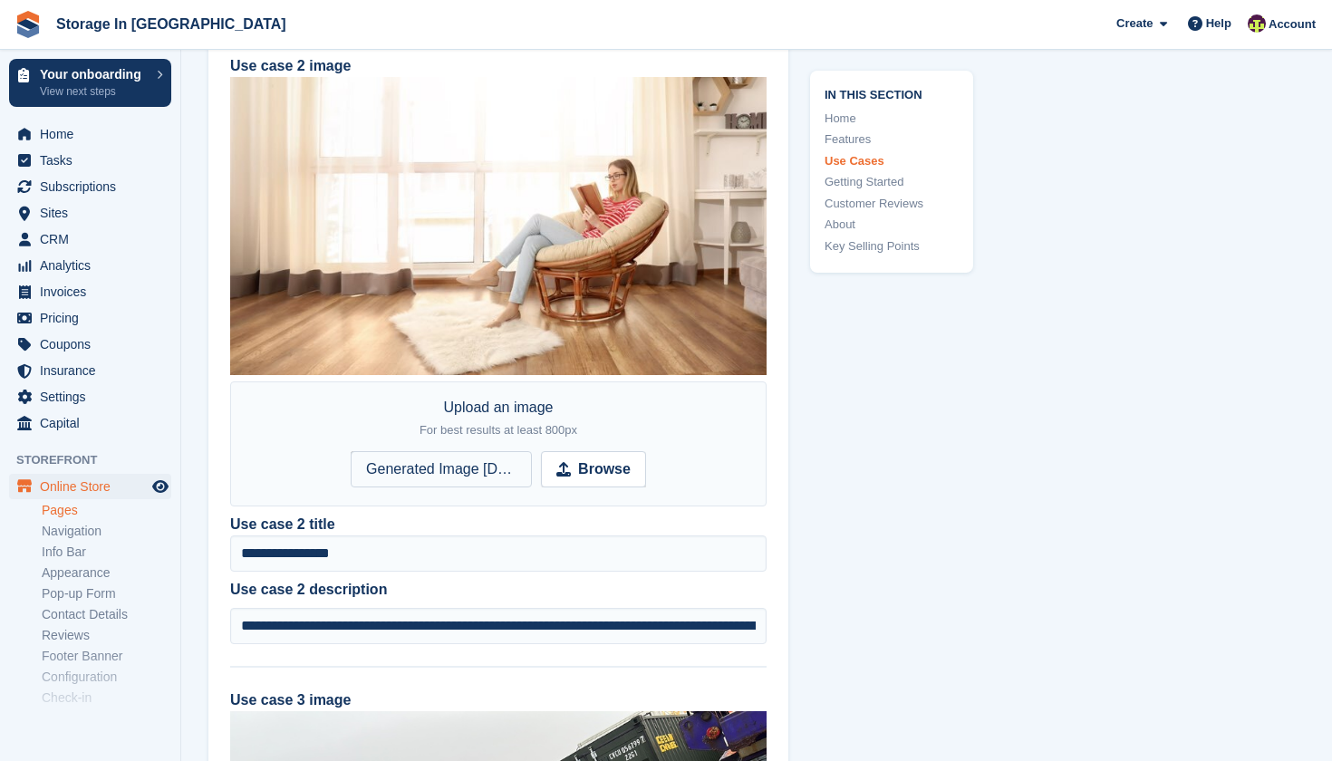  Describe the element at coordinates (106, 552) in the screenshot. I see `a: Info Bar` at that location.